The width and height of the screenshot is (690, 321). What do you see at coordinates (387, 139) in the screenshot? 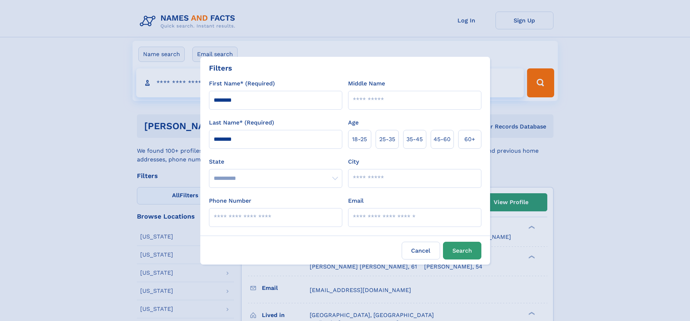
I see `span: 25‑35` at bounding box center [387, 139].